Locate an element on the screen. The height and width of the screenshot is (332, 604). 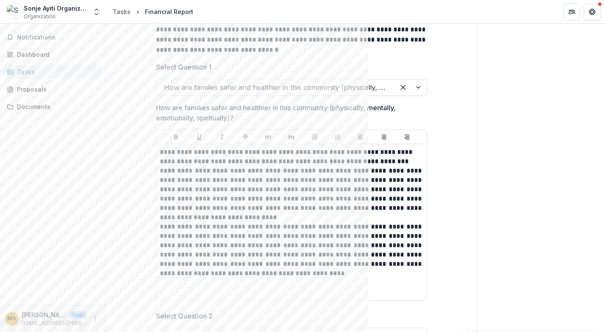
div: Financial Report is located at coordinates (169, 11).